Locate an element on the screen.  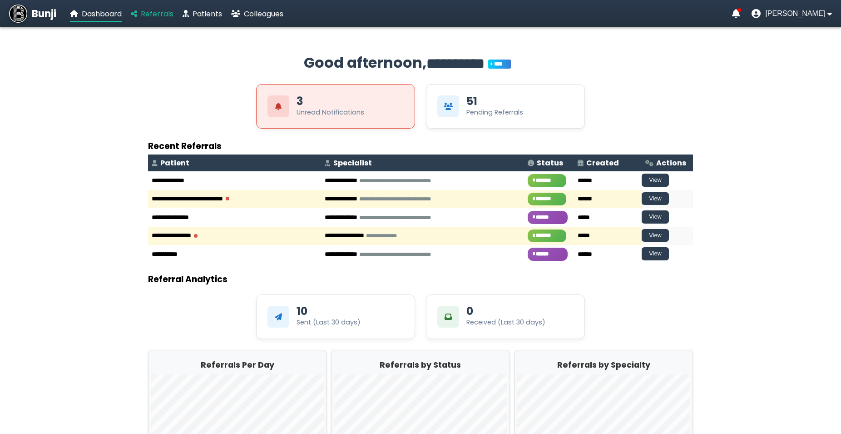
span: Dashboard is located at coordinates (102, 14).